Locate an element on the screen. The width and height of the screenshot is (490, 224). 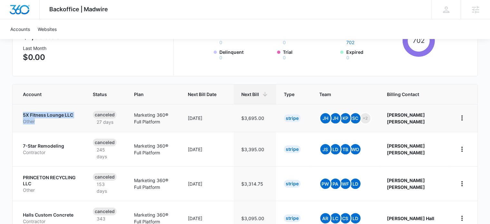
td: $3,695.00 is located at coordinates (255, 118).